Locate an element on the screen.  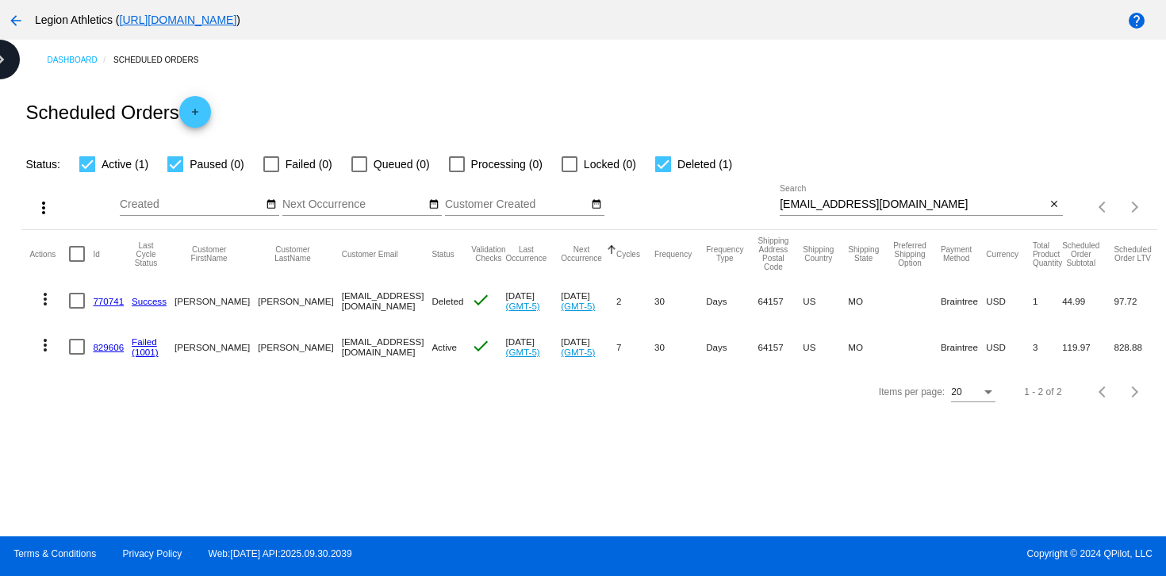
input: Next Occurrence is located at coordinates (354, 205).